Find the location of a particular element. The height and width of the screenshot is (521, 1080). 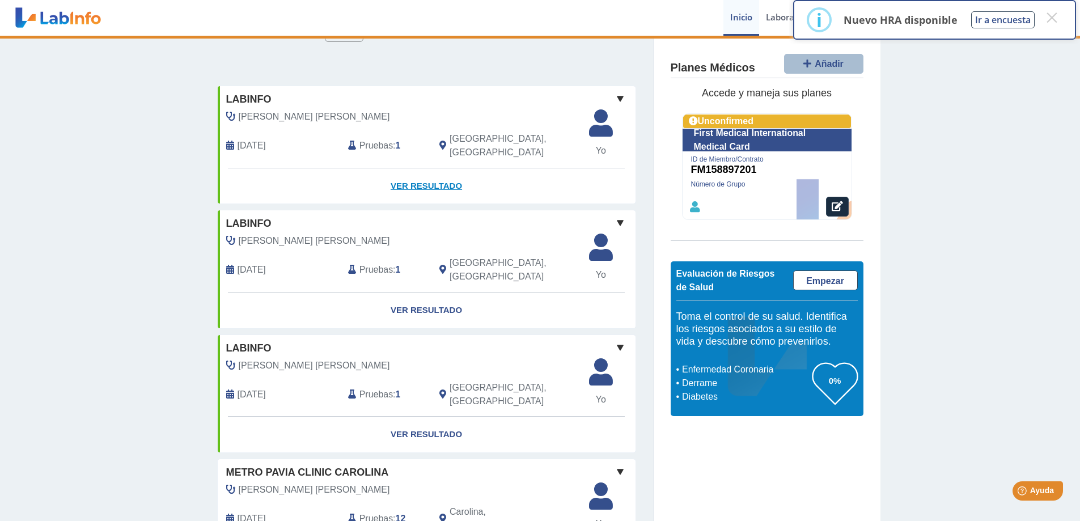

li: Enfermedad Coronaria is located at coordinates (746, 370).